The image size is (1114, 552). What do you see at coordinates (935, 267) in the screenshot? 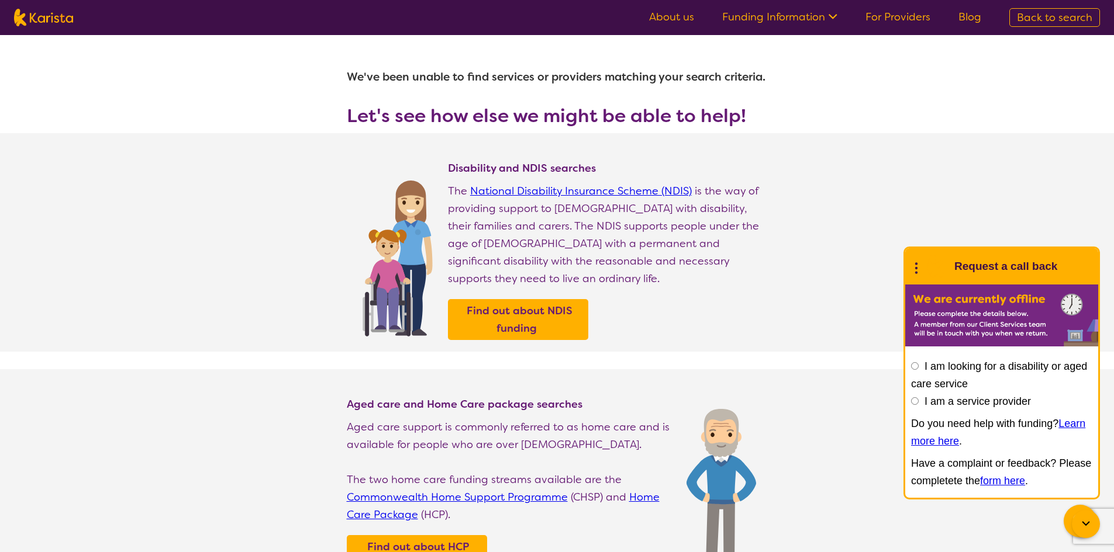
I see `img: Karista` at bounding box center [935, 267].